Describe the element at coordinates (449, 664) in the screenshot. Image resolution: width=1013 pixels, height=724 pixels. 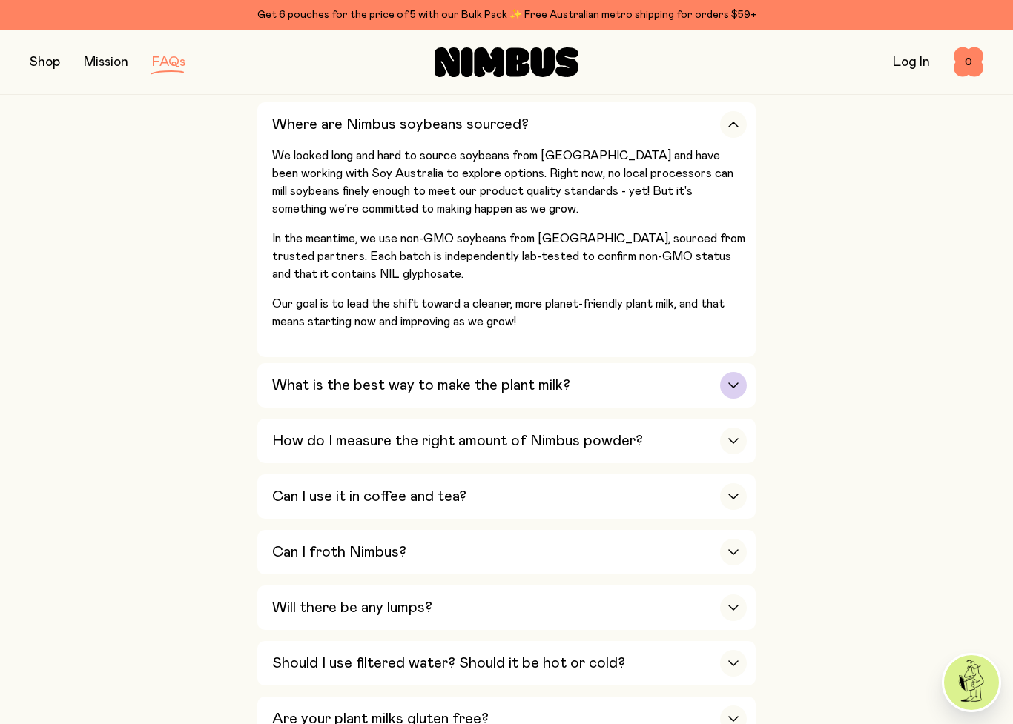
I see `h3: Should I use filtered water? Should it be hot or cold?` at that location.